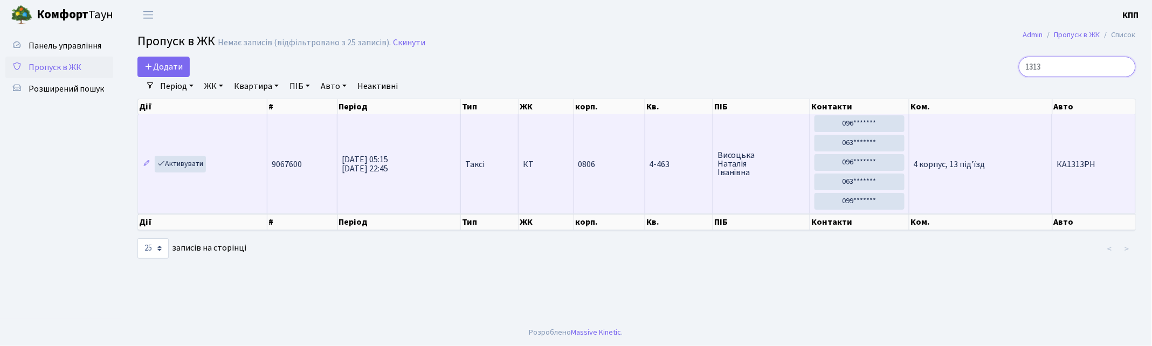 This screenshot has width=1152, height=346. Describe the element at coordinates (475, 164) in the screenshot. I see `span: Таксі` at that location.